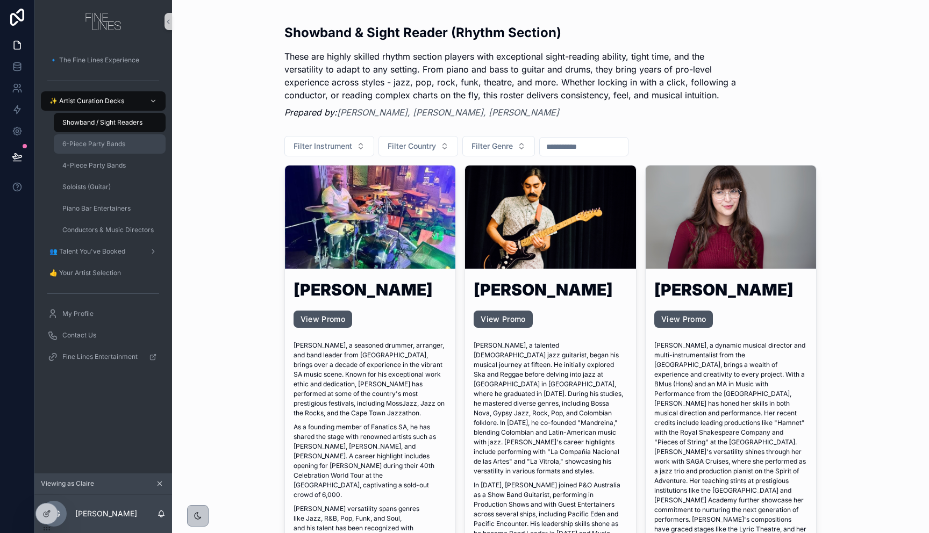 Image resolution: width=929 pixels, height=533 pixels. What do you see at coordinates (110, 230) in the screenshot?
I see `a: Conductors & Music Directors` at bounding box center [110, 230].